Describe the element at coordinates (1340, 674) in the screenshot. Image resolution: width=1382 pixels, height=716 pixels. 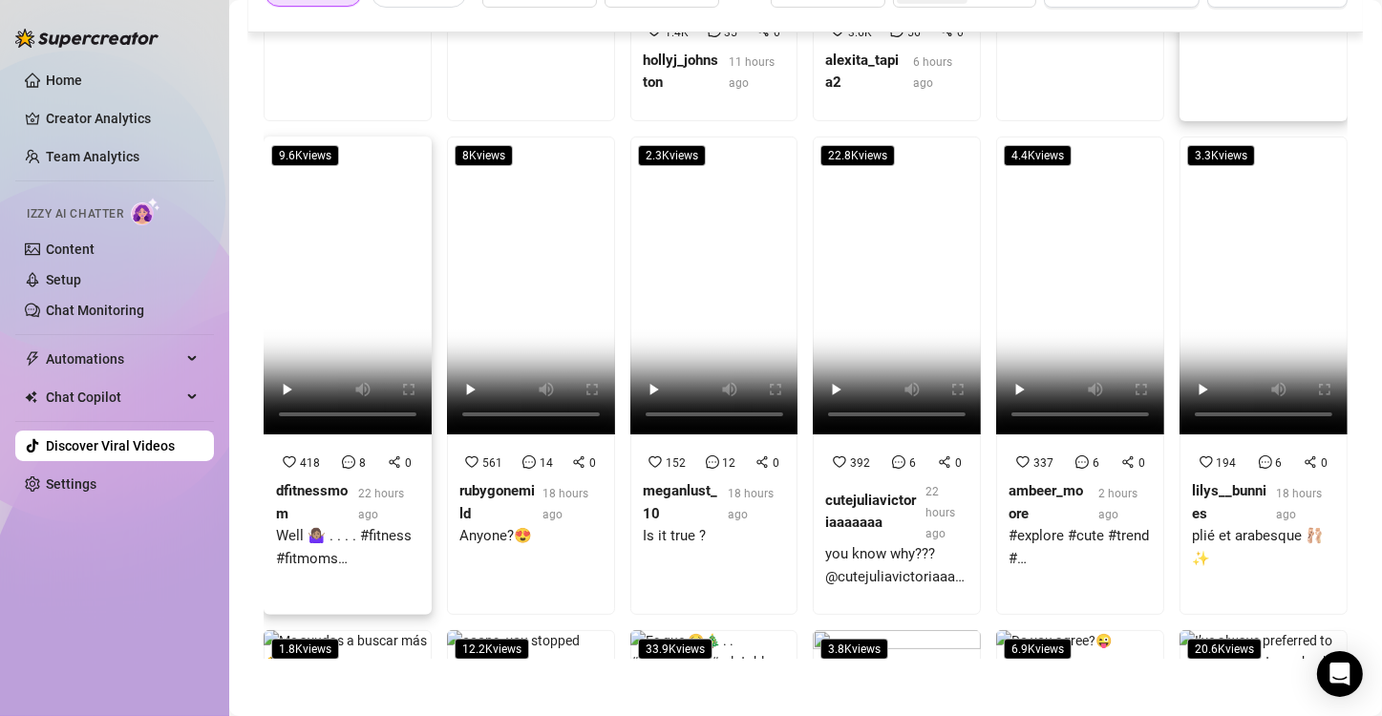
I see `div: Open Intercom Messenger` at that location.